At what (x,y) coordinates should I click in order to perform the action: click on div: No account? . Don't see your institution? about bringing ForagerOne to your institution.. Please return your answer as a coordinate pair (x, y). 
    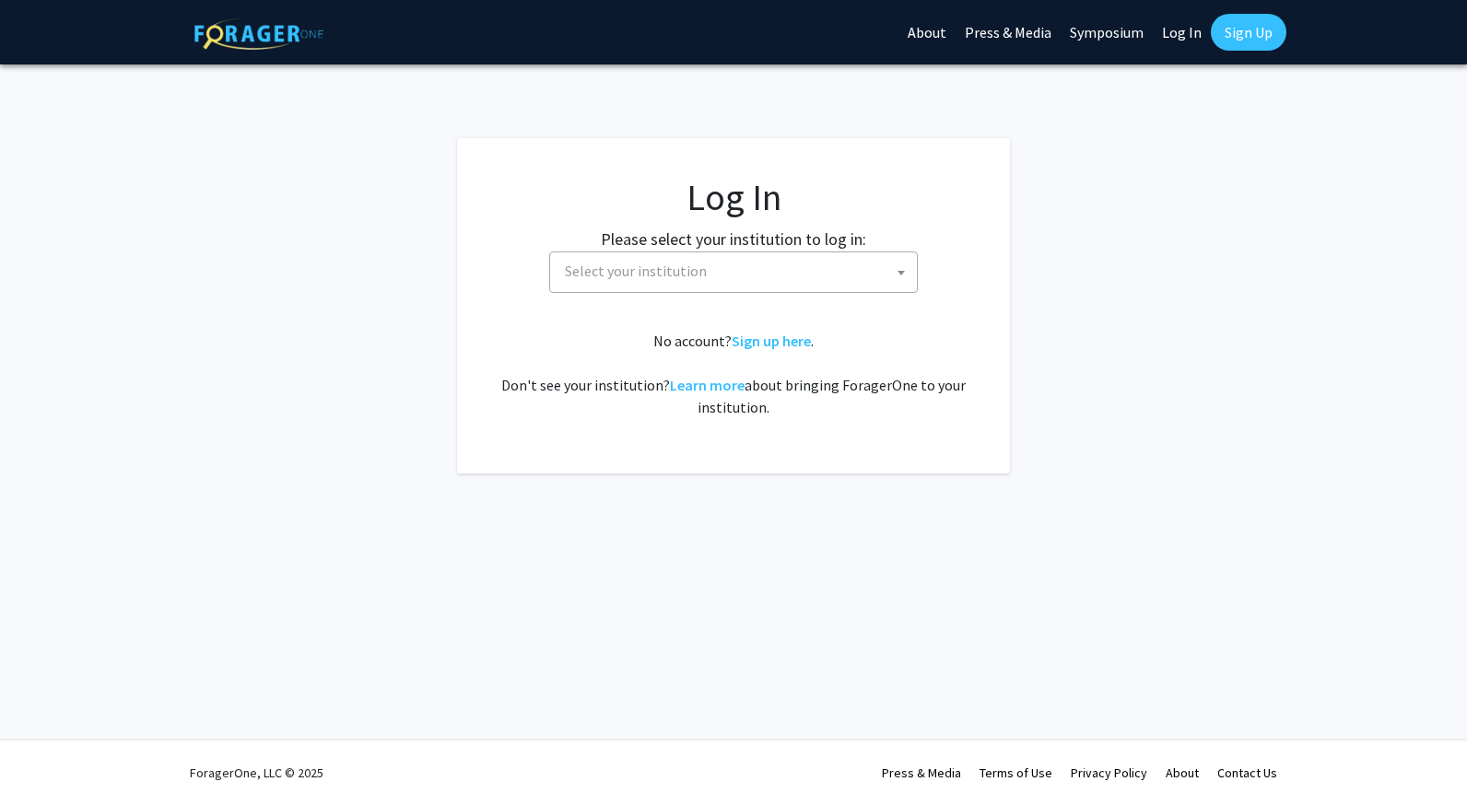
    Looking at the image, I should click on (734, 374).